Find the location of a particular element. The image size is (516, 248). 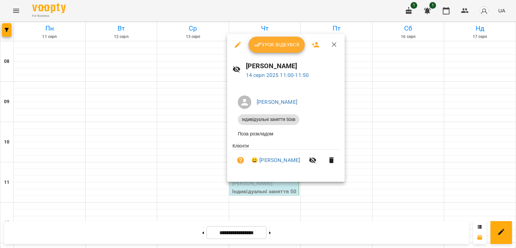

button: Урок відбувся is located at coordinates (277, 45).